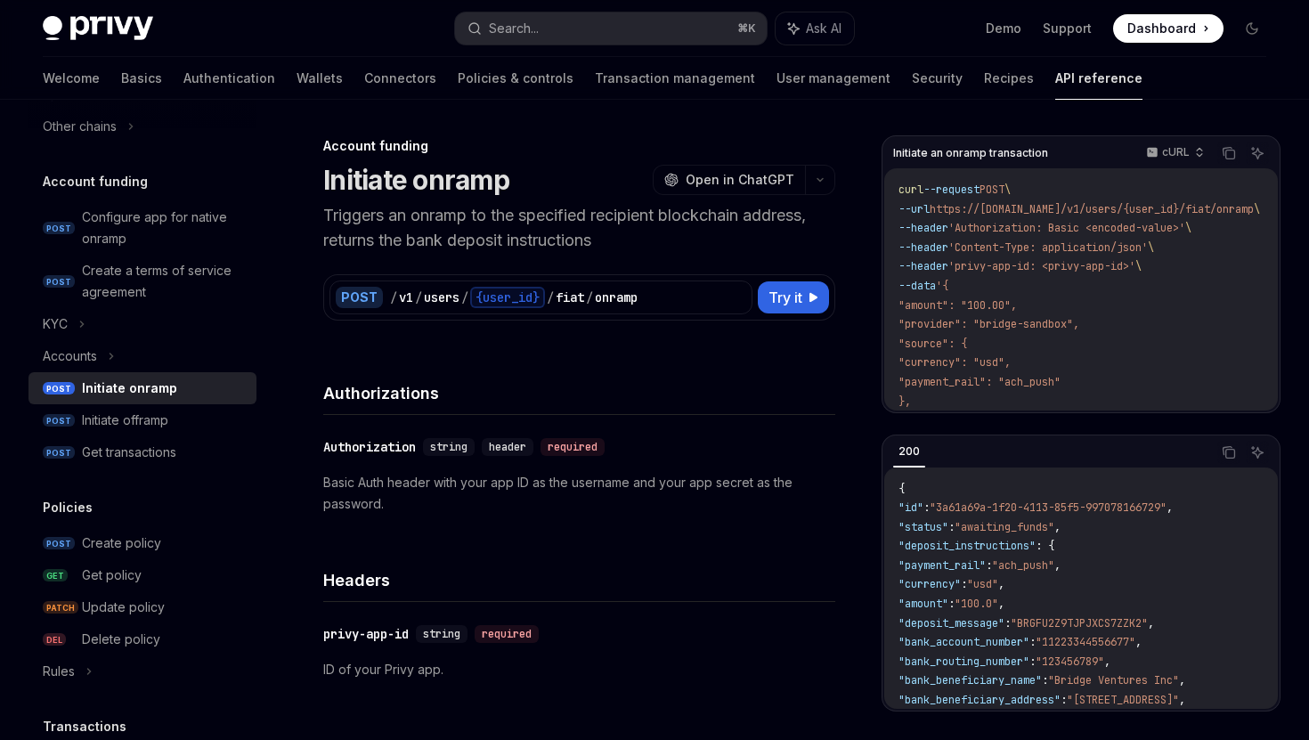 The image size is (1309, 740). What do you see at coordinates (923, 604) in the screenshot?
I see `span: "amount"` at bounding box center [923, 604].